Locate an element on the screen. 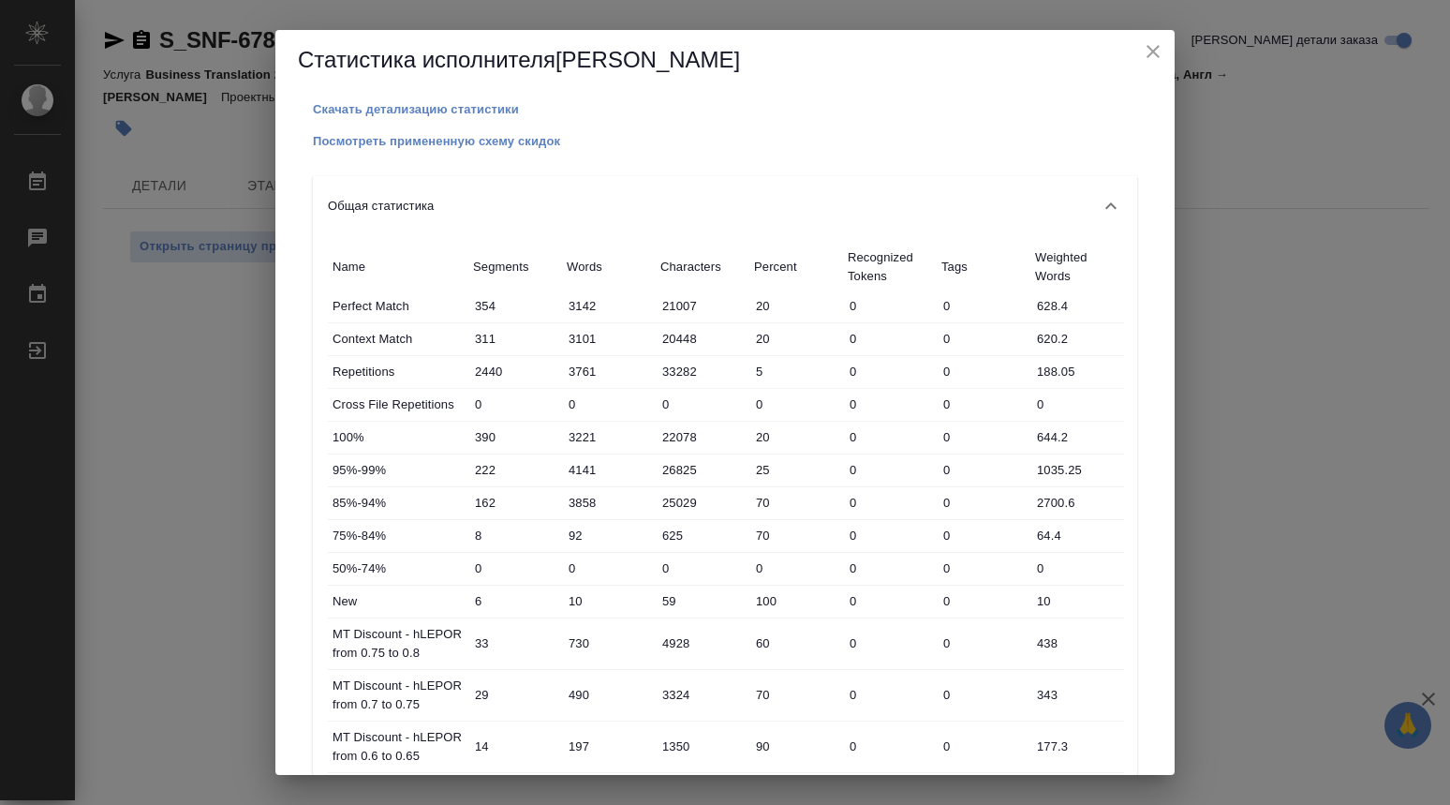 The image size is (1450, 805). p: 100% is located at coordinates (398, 437).